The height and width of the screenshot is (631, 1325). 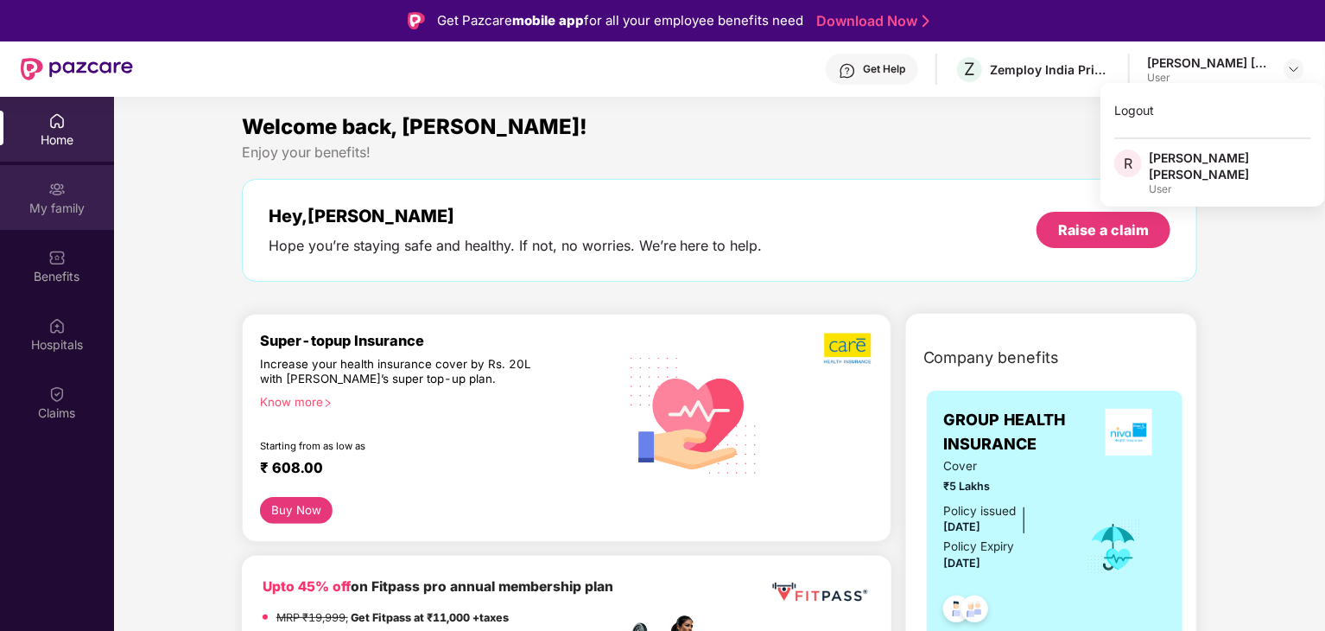 What do you see at coordinates (312, 617) in the screenshot?
I see `del: MRP ₹19,999,` at bounding box center [312, 617].